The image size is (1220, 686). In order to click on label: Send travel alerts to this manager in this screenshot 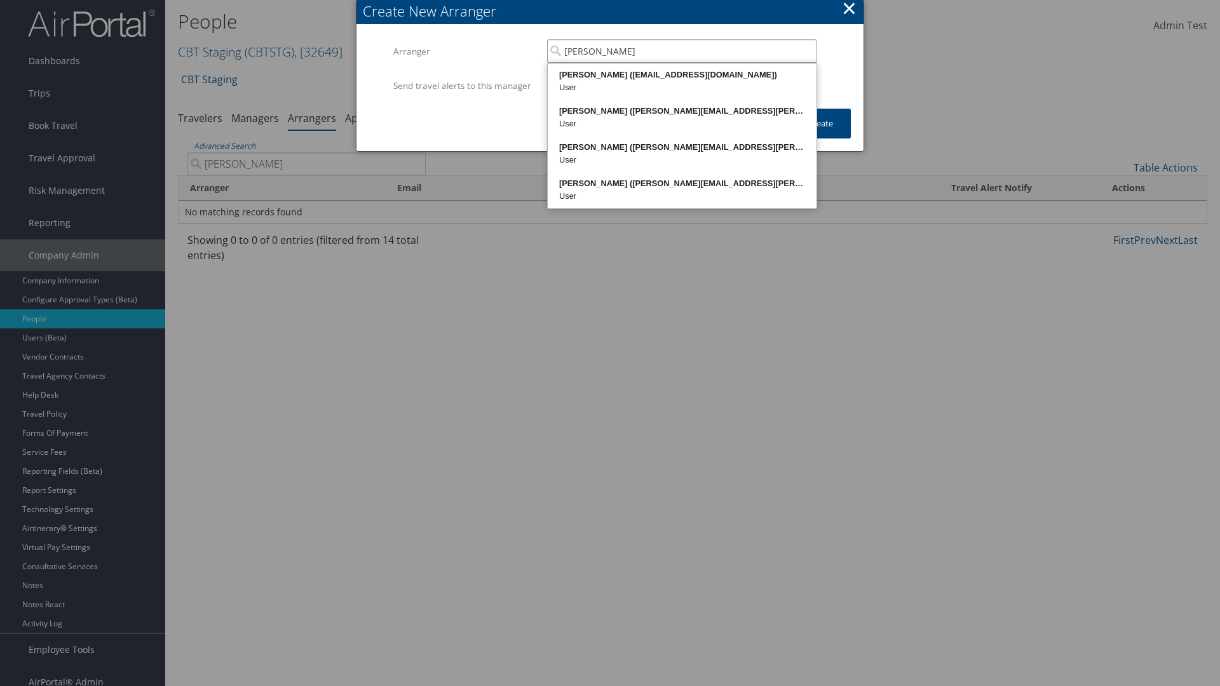, I will do `click(465, 86)`.